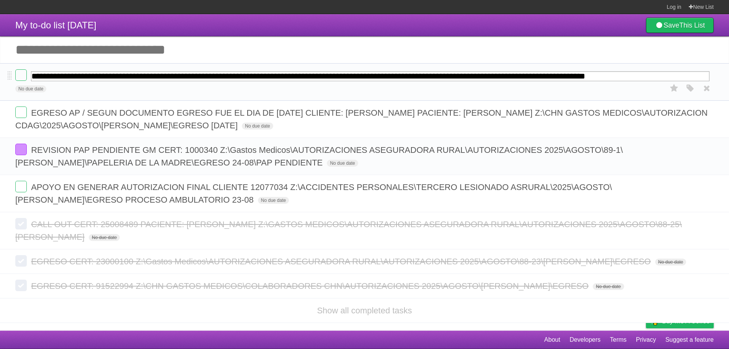 The height and width of the screenshot is (349, 729). I want to click on a: Show all completed tasks, so click(364, 310).